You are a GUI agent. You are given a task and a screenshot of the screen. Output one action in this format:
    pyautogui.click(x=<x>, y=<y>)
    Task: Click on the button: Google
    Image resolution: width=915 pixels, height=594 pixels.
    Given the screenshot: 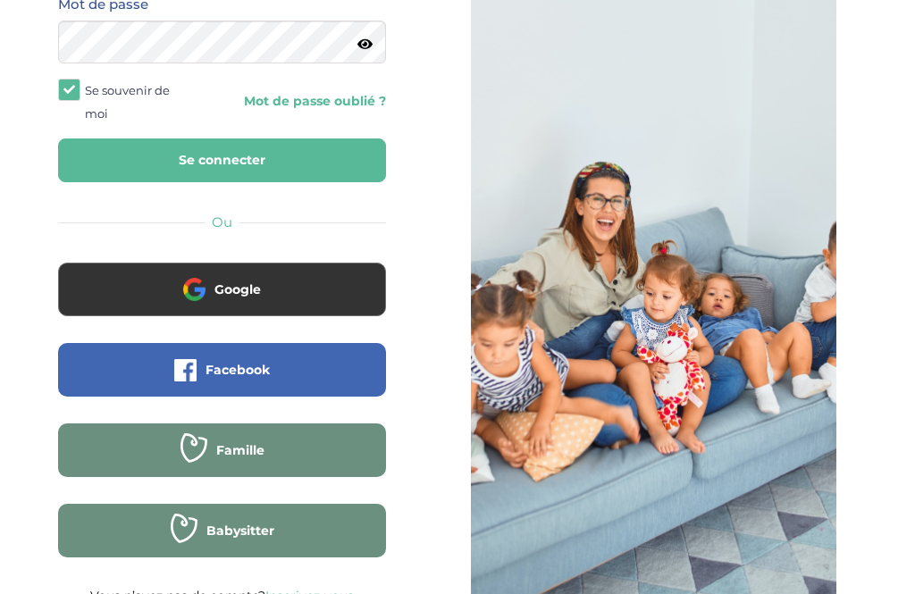 What is the action you would take?
    pyautogui.click(x=222, y=290)
    